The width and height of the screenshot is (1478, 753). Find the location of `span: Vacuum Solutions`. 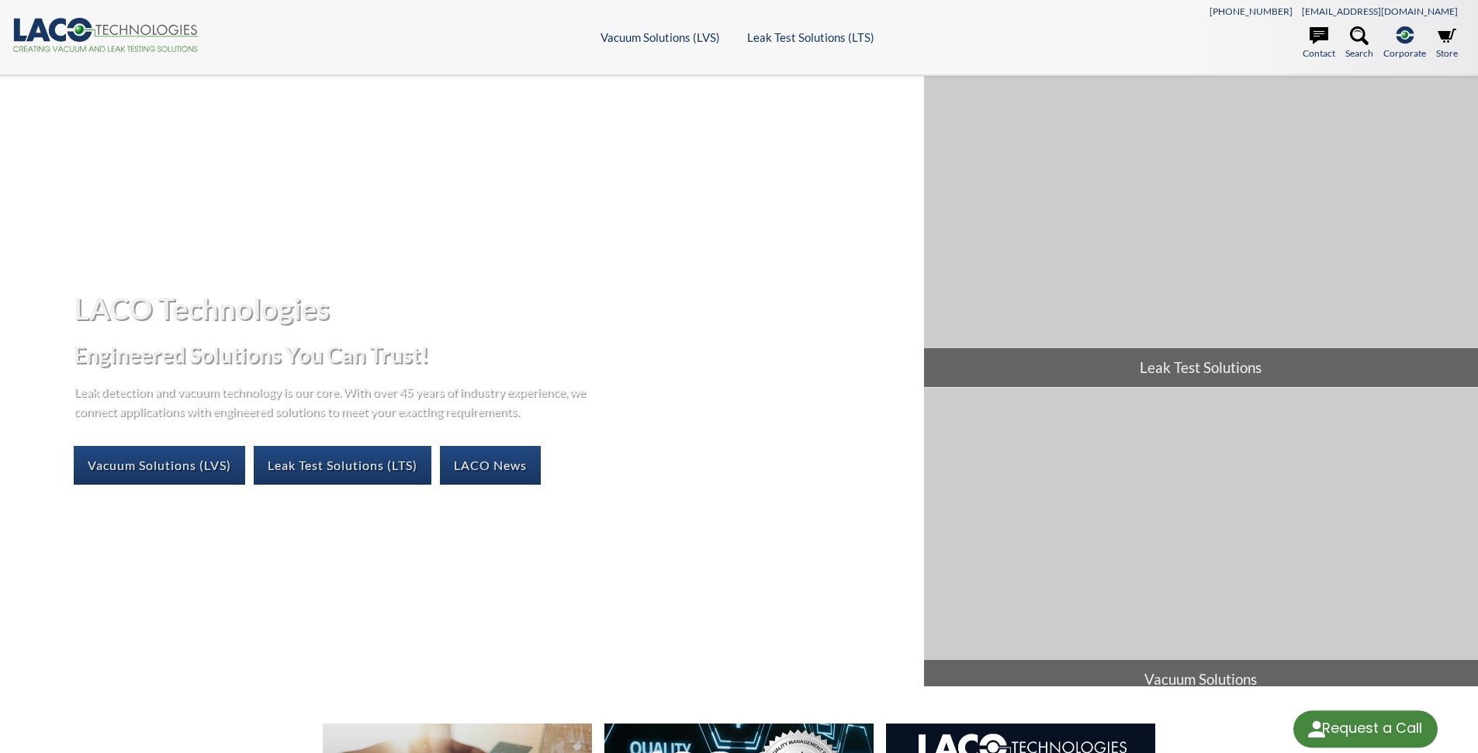

span: Vacuum Solutions is located at coordinates (1201, 680).